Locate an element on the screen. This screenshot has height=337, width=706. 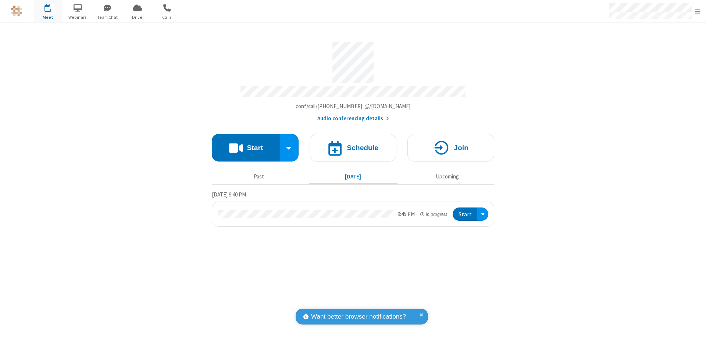
h4: Start is located at coordinates (255, 147).